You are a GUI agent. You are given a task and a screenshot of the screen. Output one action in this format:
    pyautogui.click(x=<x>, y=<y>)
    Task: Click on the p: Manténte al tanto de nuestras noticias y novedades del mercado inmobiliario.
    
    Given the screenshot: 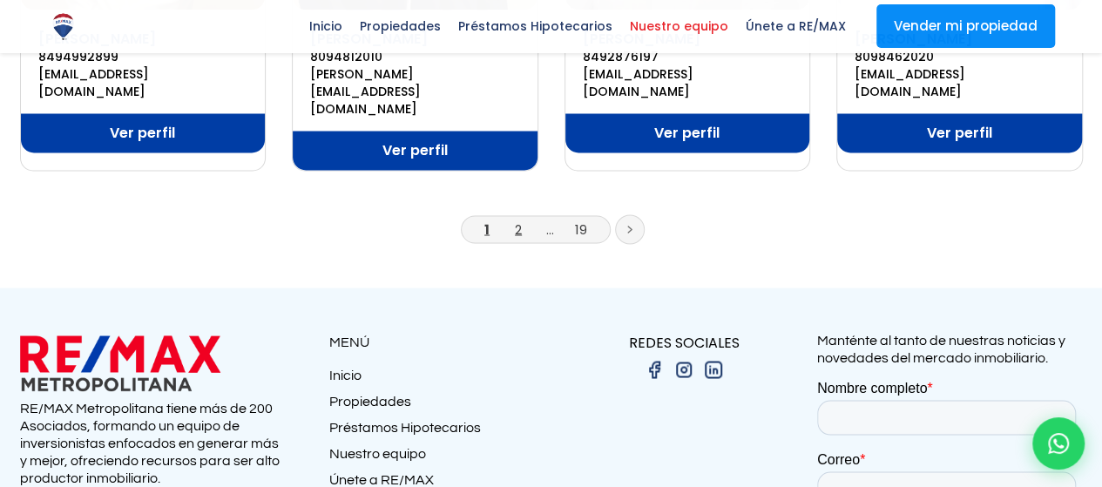 What is the action you would take?
    pyautogui.click(x=949, y=348)
    